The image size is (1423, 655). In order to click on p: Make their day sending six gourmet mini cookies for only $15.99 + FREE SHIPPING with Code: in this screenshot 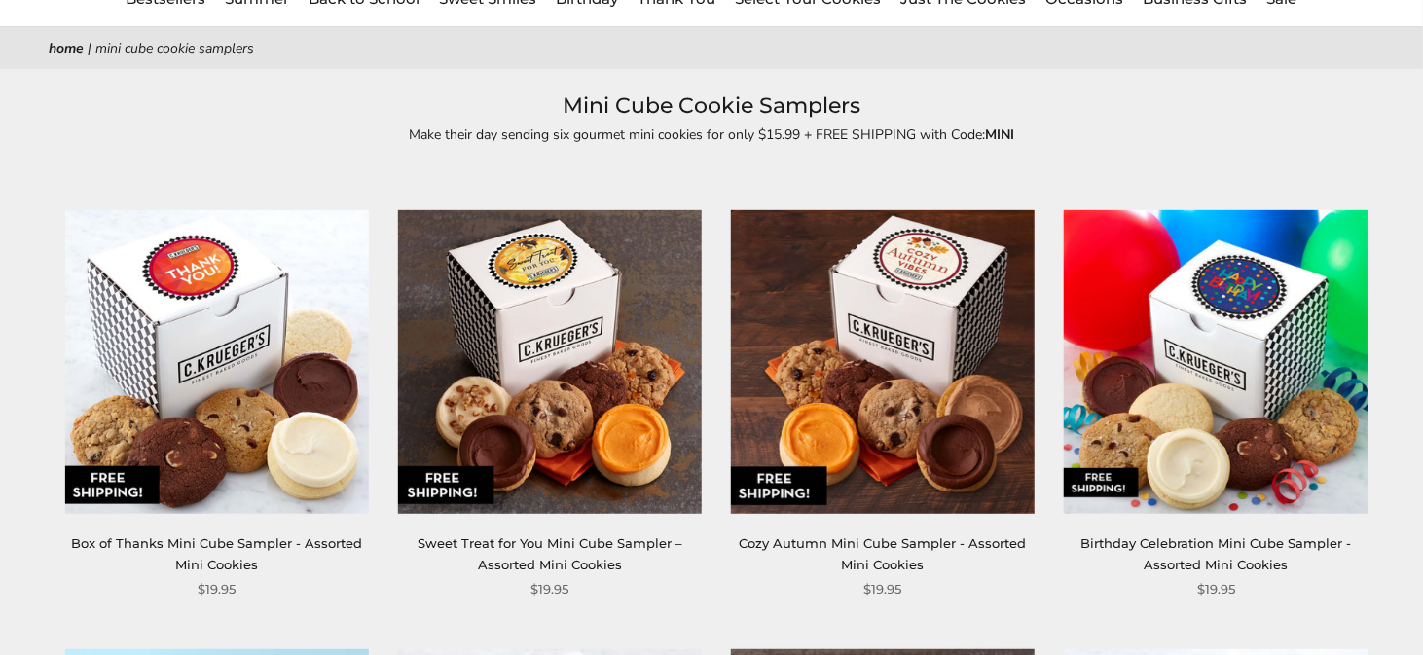, I will do `click(712, 134)`.